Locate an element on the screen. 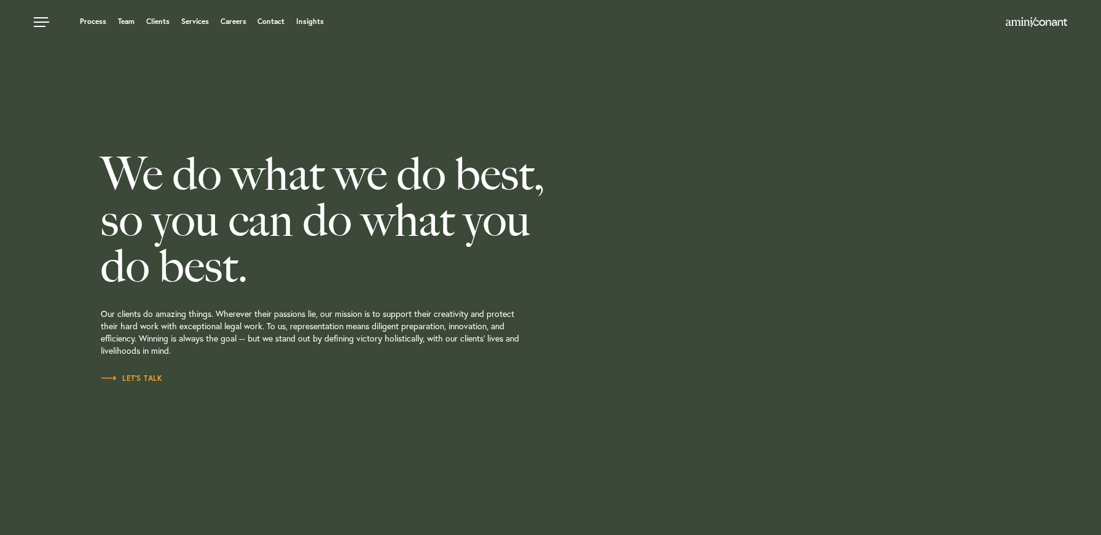  span: Let’s Talk is located at coordinates (132, 379).